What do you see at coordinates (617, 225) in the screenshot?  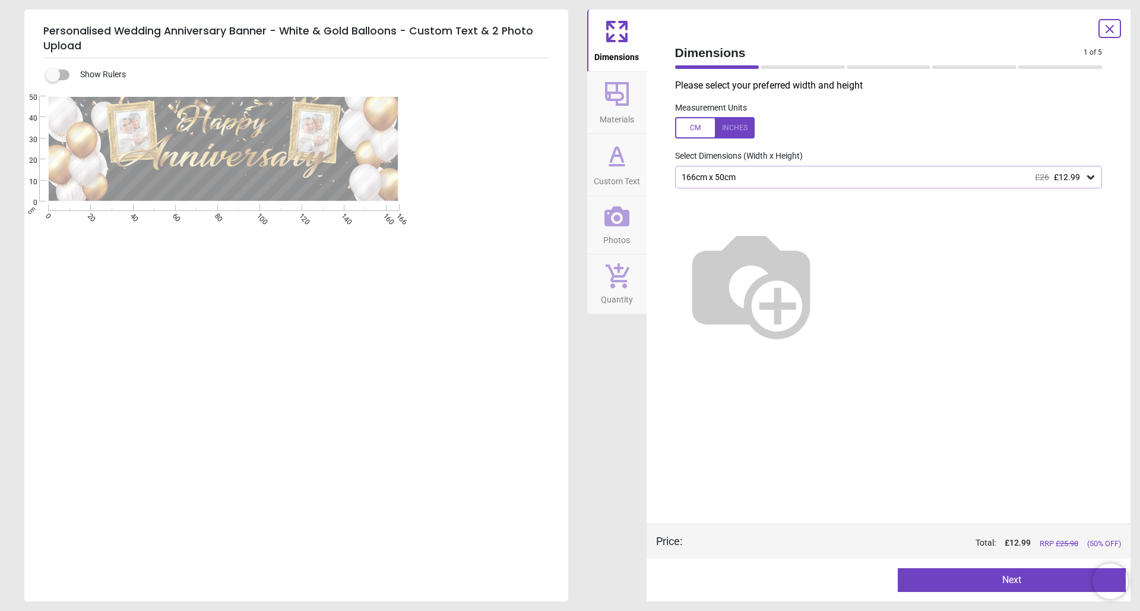 I see `button: Photos` at bounding box center [617, 225].